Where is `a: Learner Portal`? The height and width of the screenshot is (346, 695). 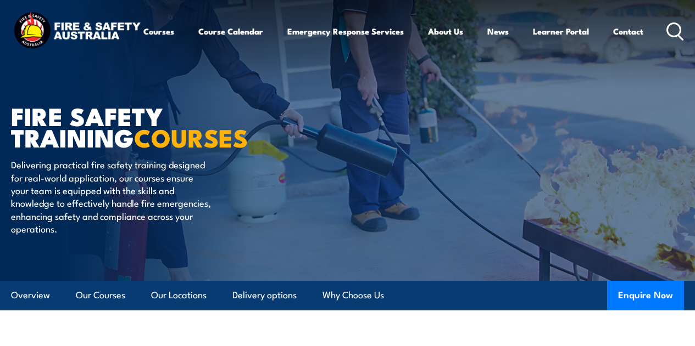 a: Learner Portal is located at coordinates (561, 31).